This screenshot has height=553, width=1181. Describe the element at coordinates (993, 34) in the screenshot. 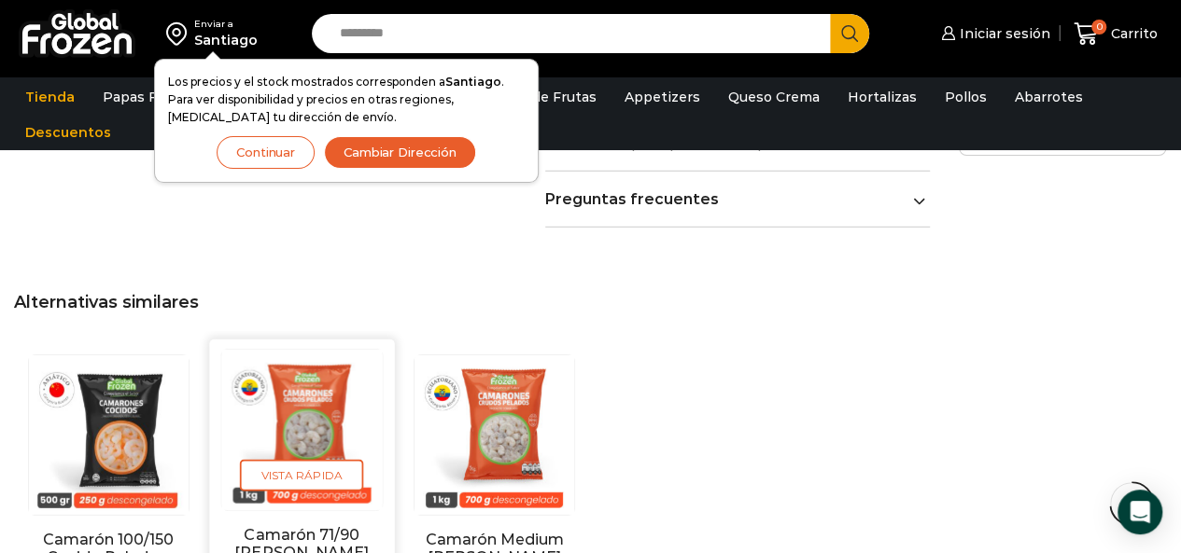

I see `a: Iniciar sesión` at that location.